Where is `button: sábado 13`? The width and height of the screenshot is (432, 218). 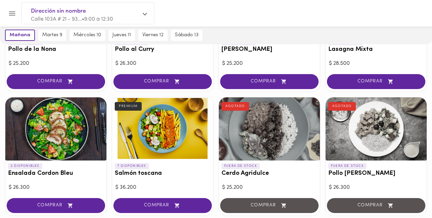 button: sábado 13 is located at coordinates (186, 35).